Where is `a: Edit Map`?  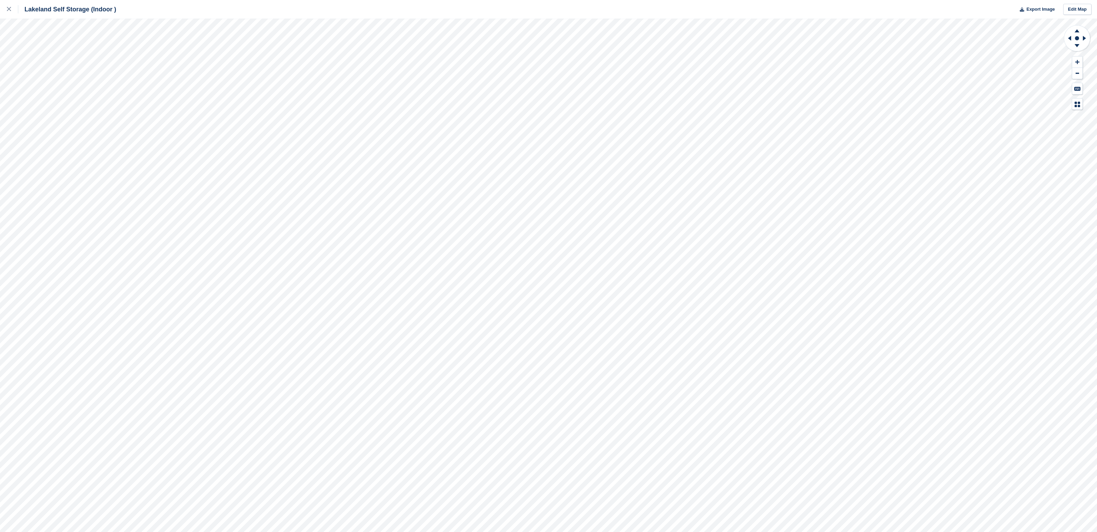
a: Edit Map is located at coordinates (1077, 9).